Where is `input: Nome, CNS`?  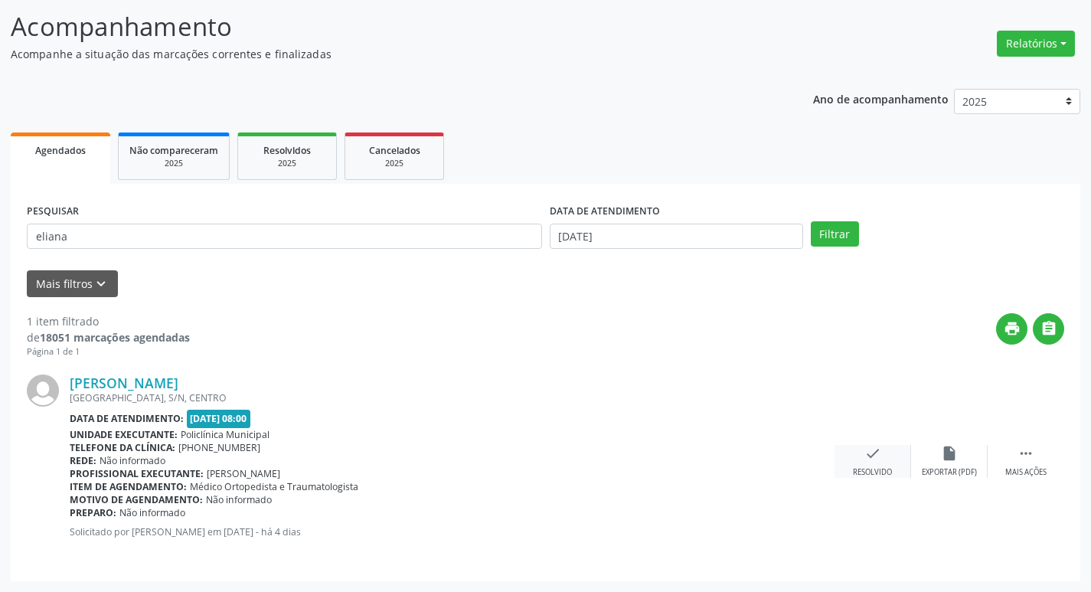 input: Nome, CNS is located at coordinates (284, 236).